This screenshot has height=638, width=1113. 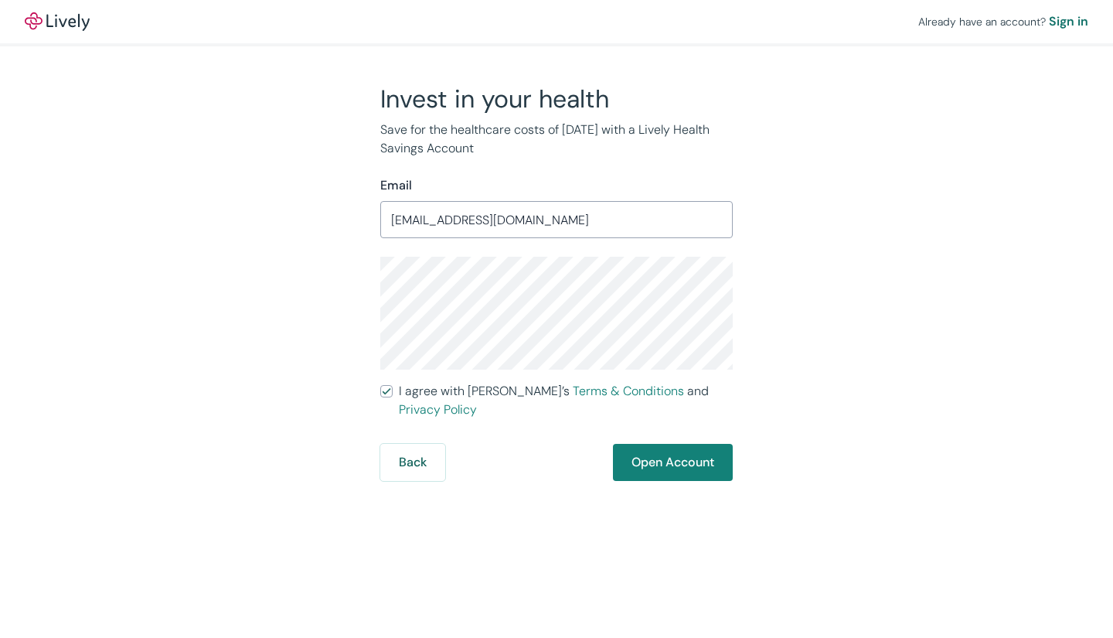 I want to click on a: Privacy Policy, so click(x=438, y=409).